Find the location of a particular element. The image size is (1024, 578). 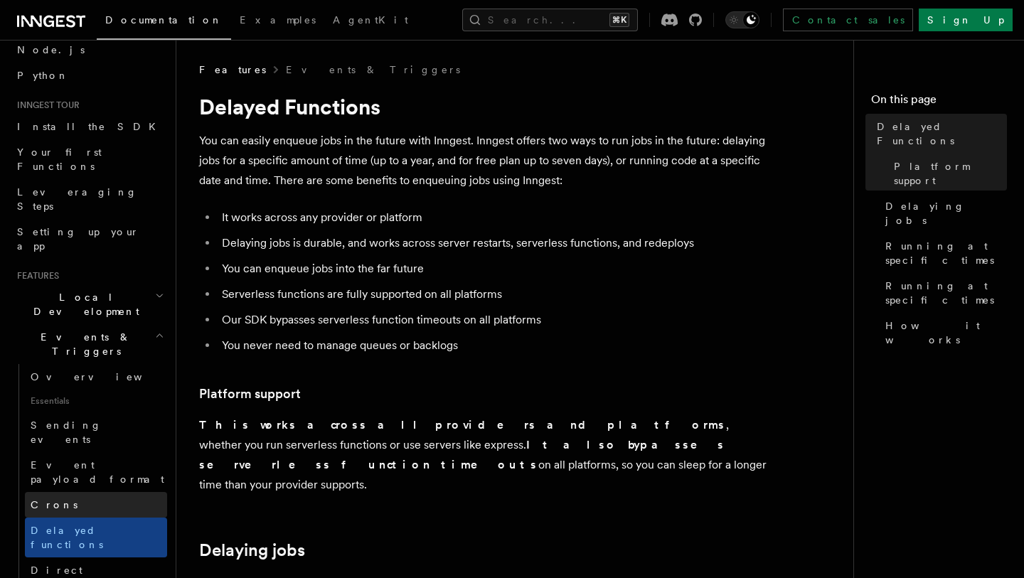

a: Examples is located at coordinates (277, 21).